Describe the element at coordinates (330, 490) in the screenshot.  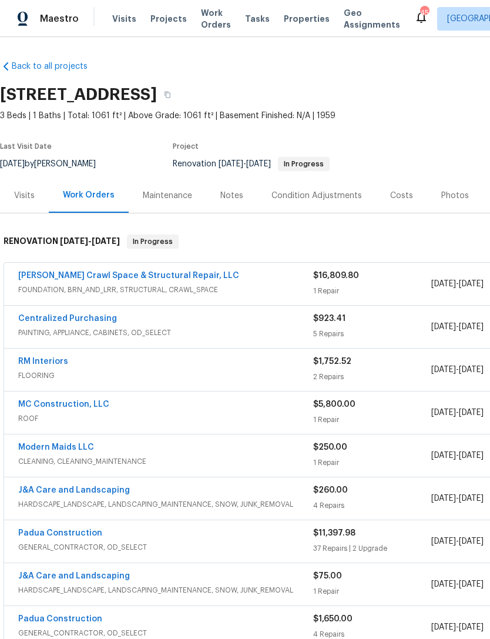
I see `span: $260.00` at that location.